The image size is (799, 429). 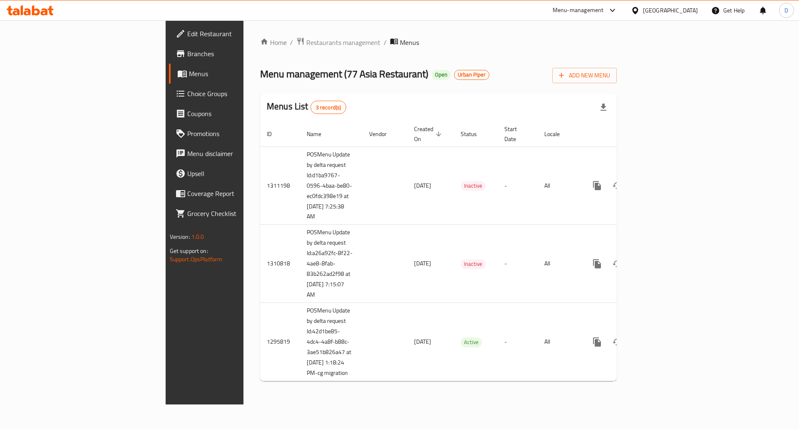 What do you see at coordinates (234, 34) in the screenshot?
I see `a: Edit Restaurant` at bounding box center [234, 34].